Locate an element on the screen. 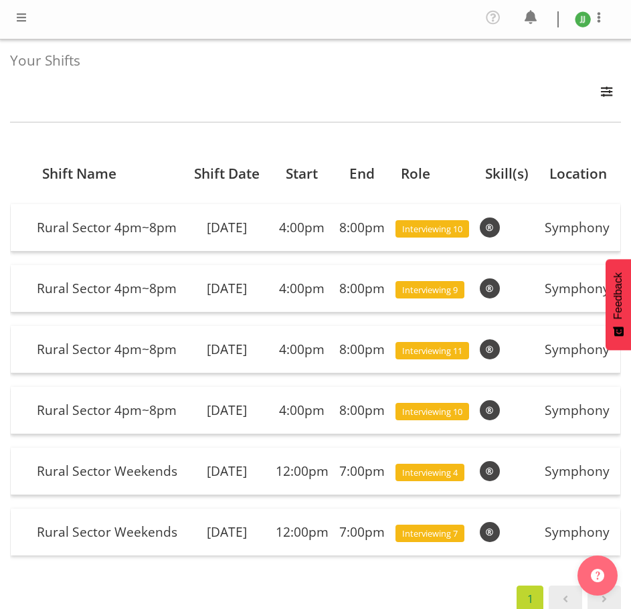  div: Skill(s) is located at coordinates (507, 173).